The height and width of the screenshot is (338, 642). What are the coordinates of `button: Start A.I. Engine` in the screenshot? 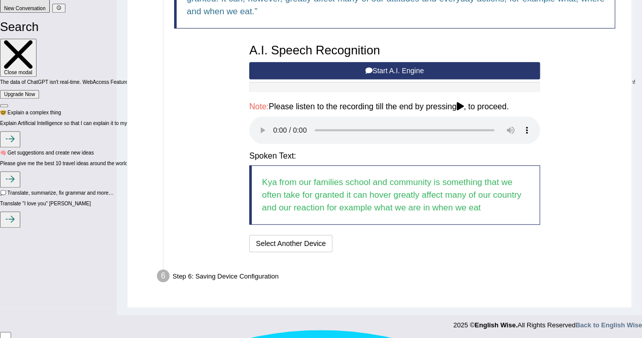 It's located at (394, 71).